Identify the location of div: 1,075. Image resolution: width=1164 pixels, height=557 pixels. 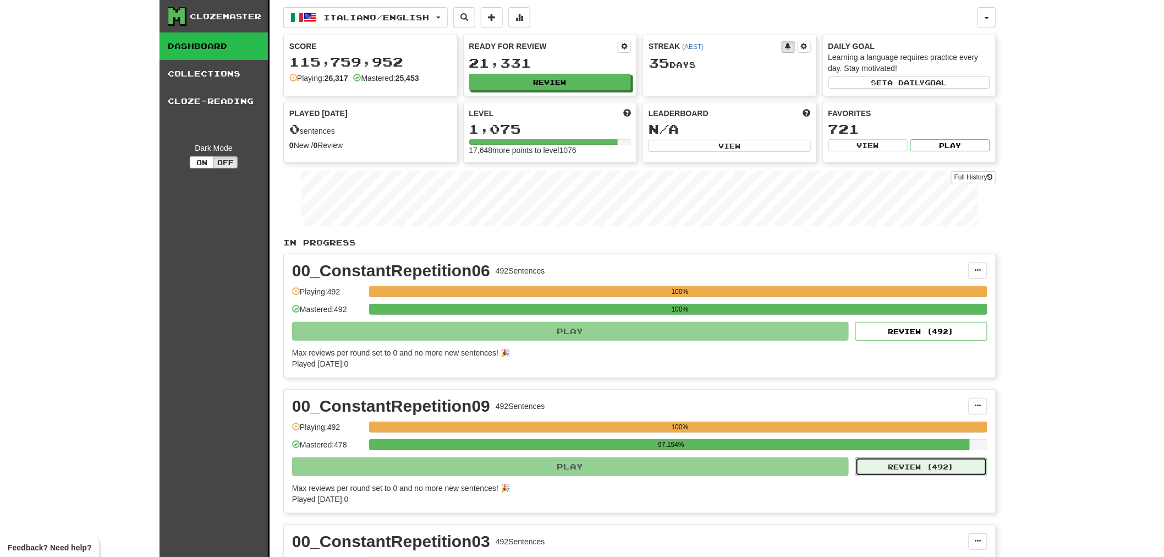
(550, 129).